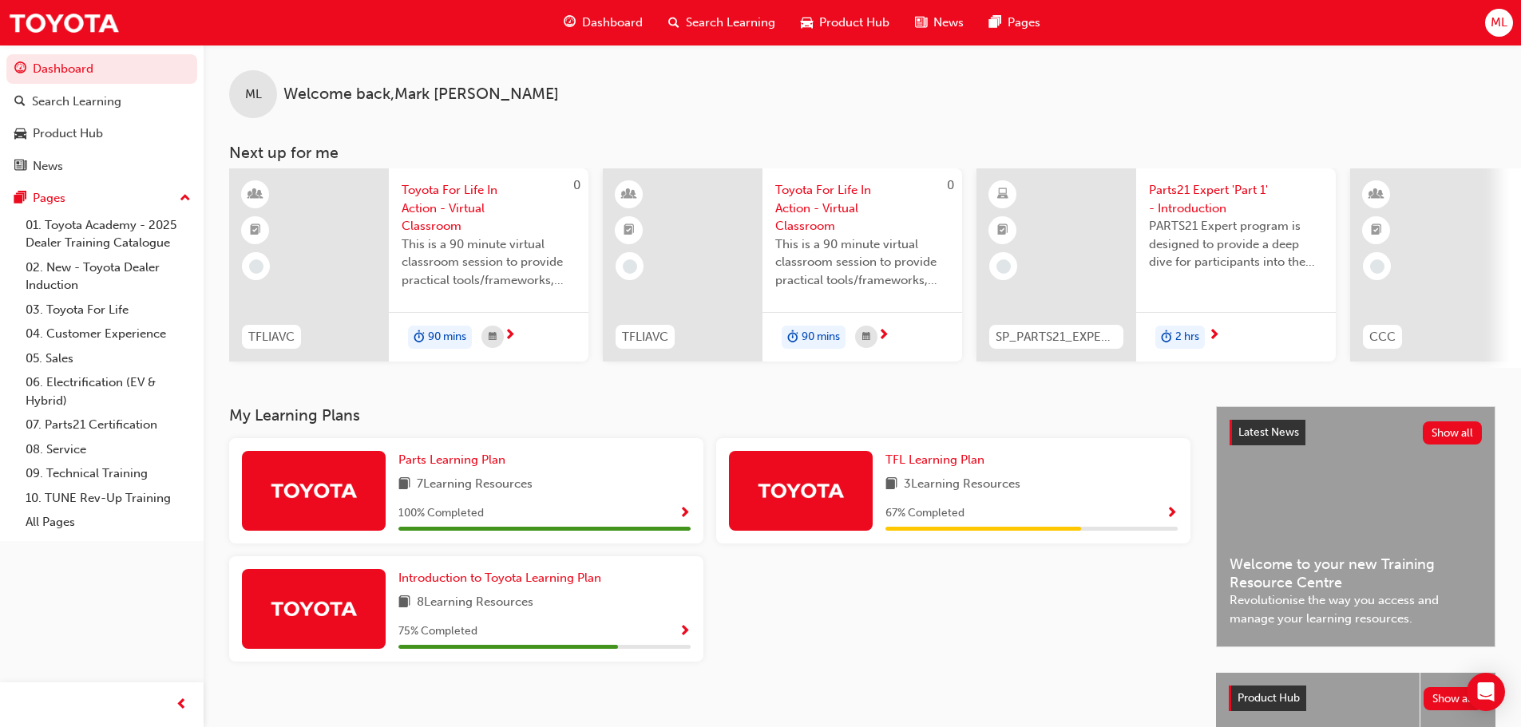 Image resolution: width=1521 pixels, height=727 pixels. I want to click on span: Latest News, so click(1269, 432).